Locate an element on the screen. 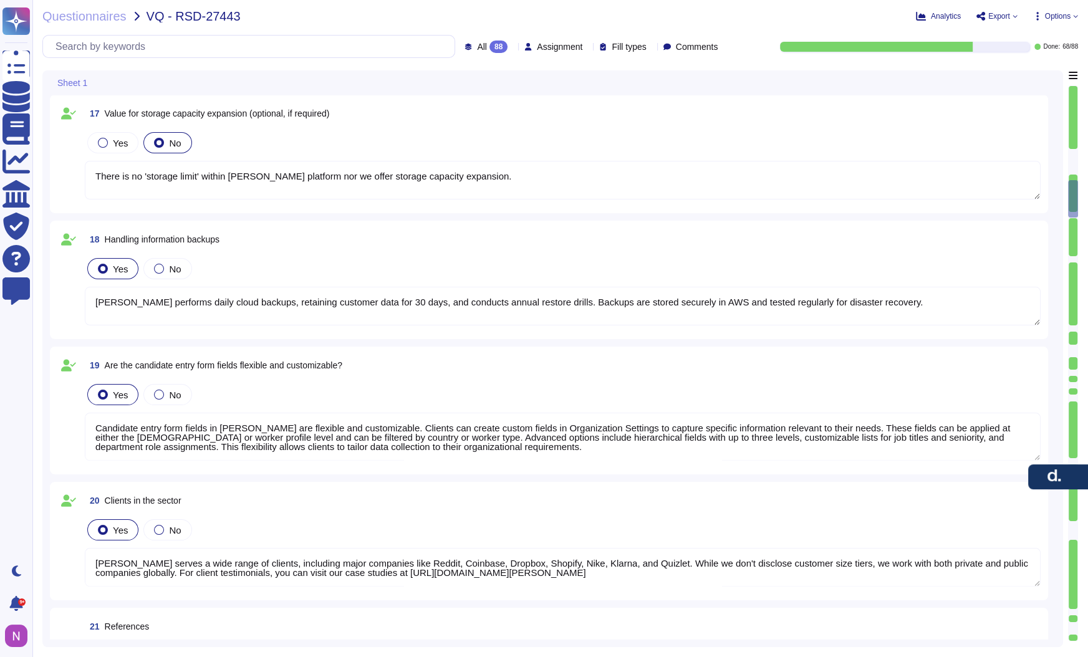  span: Analytics is located at coordinates (946, 16).